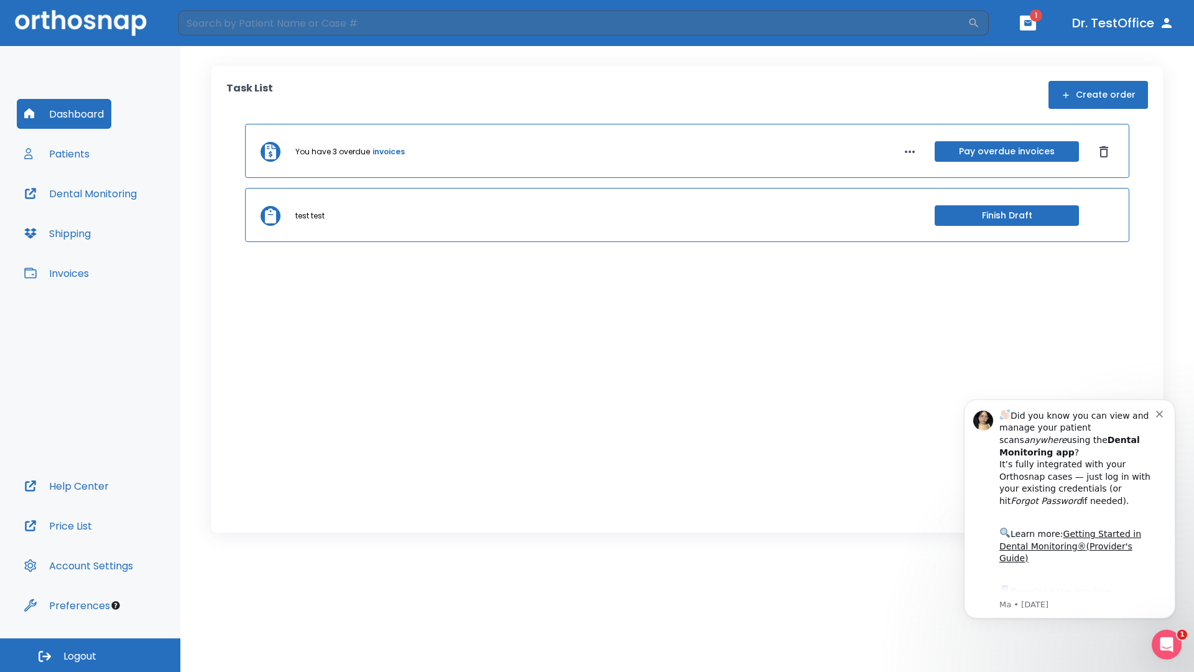 This screenshot has width=1194, height=672. I want to click on a: Invoices, so click(57, 273).